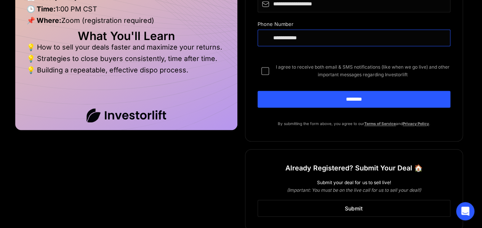 The image size is (482, 228). What do you see at coordinates (126, 61) in the screenshot?
I see `li: 💡 Strategies to close buyers consistently, time after time.` at bounding box center [126, 61].